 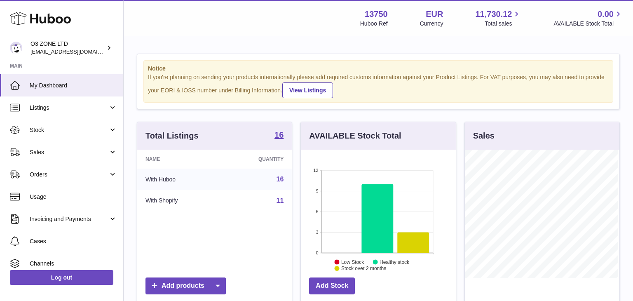 I want to click on a: Log out, so click(x=61, y=277).